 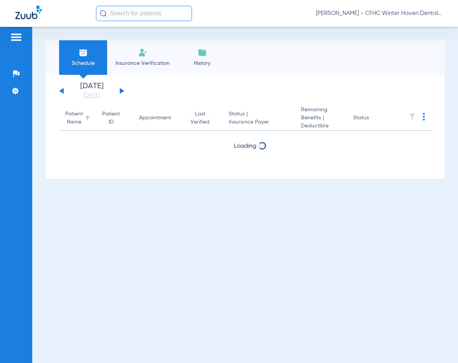 What do you see at coordinates (28, 12) in the screenshot?
I see `img: Zuub Logo` at bounding box center [28, 12].